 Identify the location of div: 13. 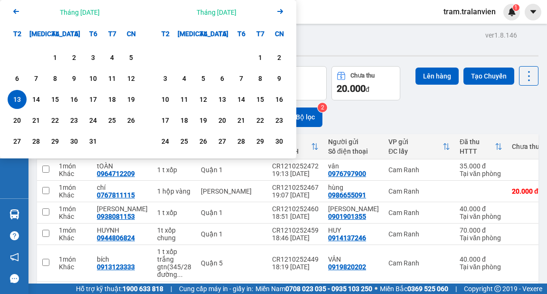
(17, 99).